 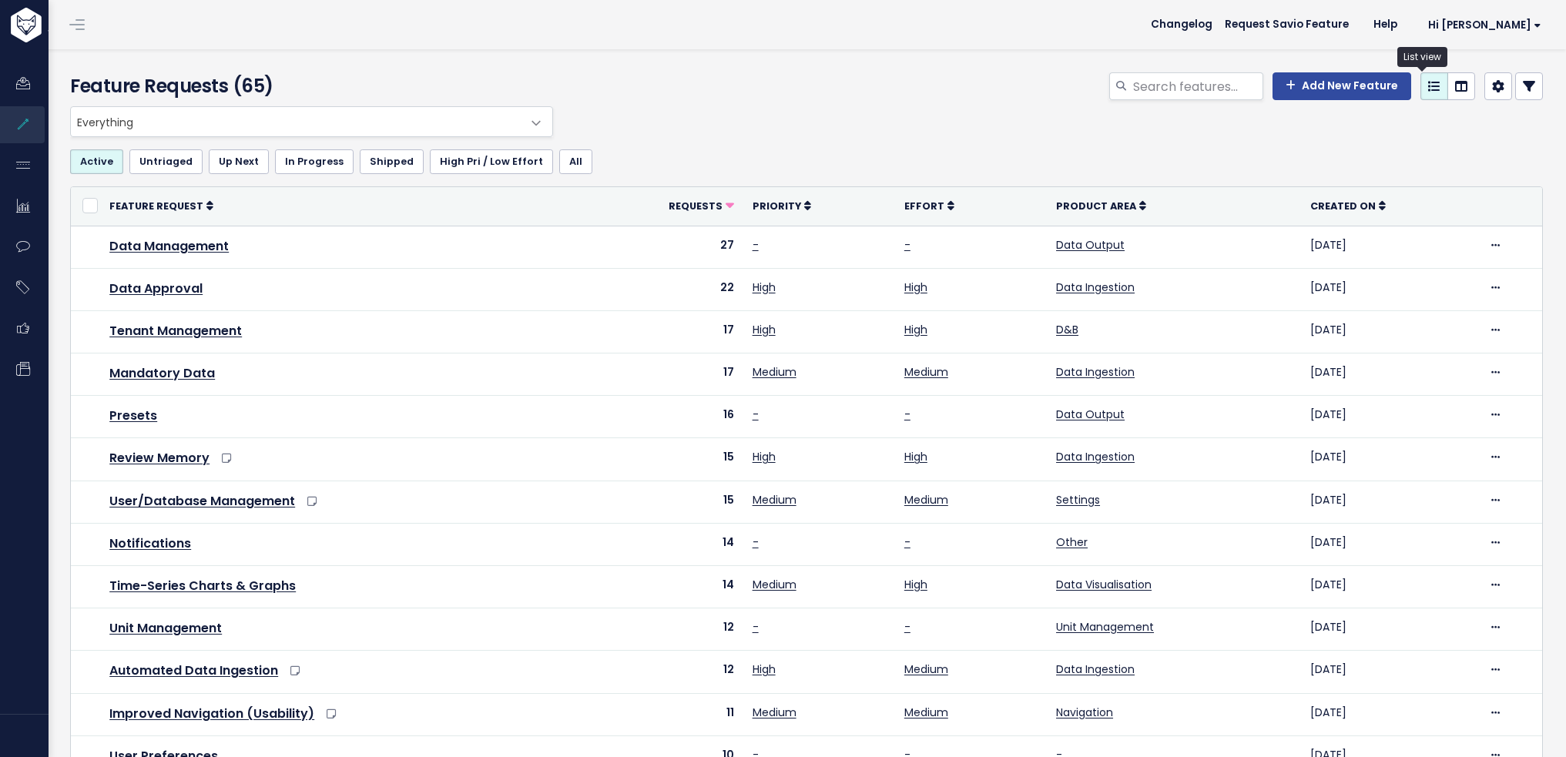 What do you see at coordinates (1182, 25) in the screenshot?
I see `span: Changelog` at bounding box center [1182, 25].